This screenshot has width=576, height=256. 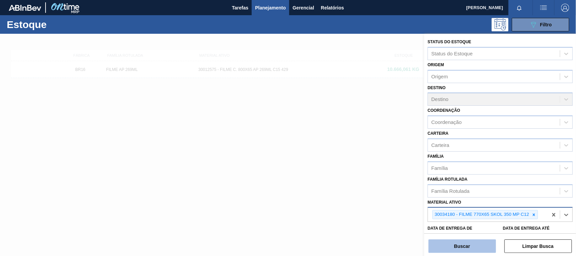 I want to click on div: 30034180 - FILME 770X65 SKOL 350 MP C12, so click(x=481, y=214).